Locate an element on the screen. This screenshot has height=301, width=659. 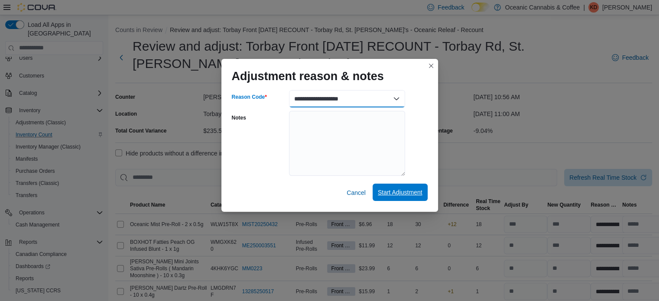
button: Start Adjustment is located at coordinates (400, 192).